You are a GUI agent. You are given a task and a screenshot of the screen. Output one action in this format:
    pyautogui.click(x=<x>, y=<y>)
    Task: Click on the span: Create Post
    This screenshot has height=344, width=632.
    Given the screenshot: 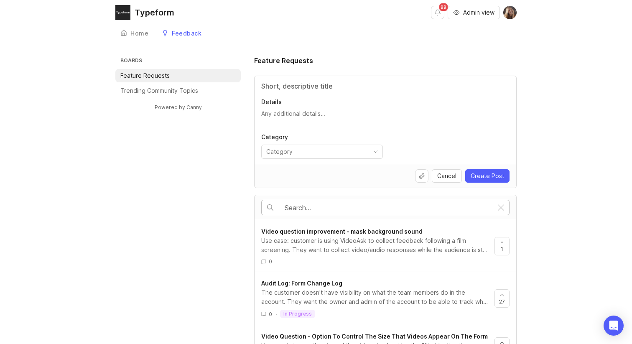 What is the action you would take?
    pyautogui.click(x=487, y=176)
    